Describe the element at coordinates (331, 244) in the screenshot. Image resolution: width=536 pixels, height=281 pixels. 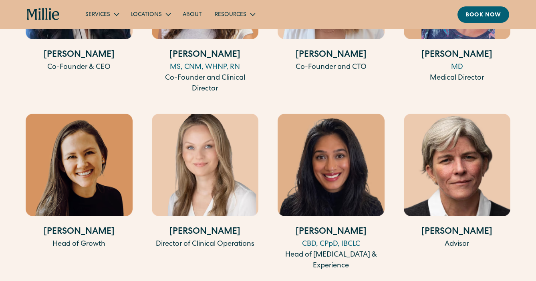
I see `div: CBD, CPpD, IBCLC` at that location.